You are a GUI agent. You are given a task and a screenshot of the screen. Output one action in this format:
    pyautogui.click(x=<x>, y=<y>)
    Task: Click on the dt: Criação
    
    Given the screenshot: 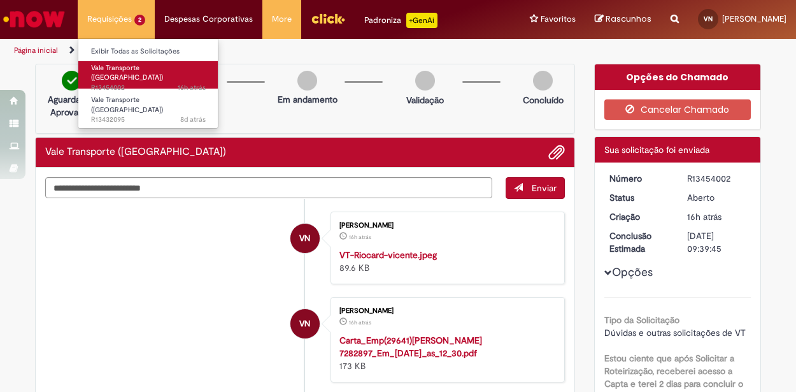 What is the action you would take?
    pyautogui.click(x=639, y=217)
    